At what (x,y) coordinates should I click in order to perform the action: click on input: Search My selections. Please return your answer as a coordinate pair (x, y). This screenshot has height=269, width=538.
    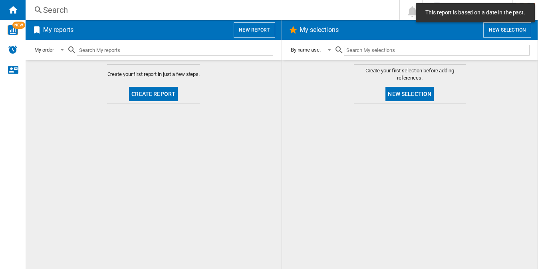
    Looking at the image, I should click on (437, 50).